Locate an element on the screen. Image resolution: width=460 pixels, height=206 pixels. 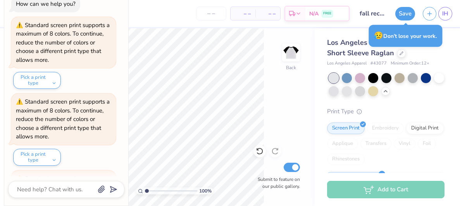
button: Save is located at coordinates (405, 14).